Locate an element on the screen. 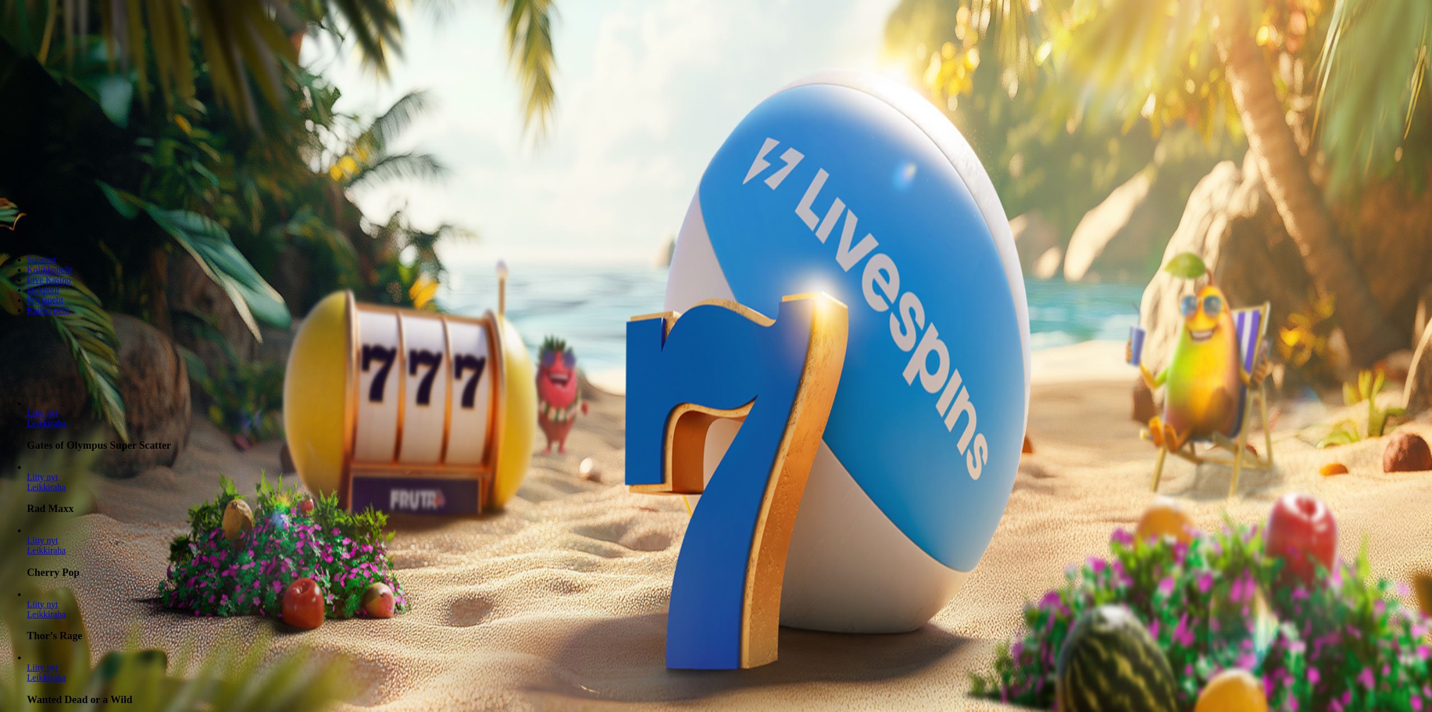 The width and height of the screenshot is (1432, 712). h3: Cherry Pop is located at coordinates (727, 573).